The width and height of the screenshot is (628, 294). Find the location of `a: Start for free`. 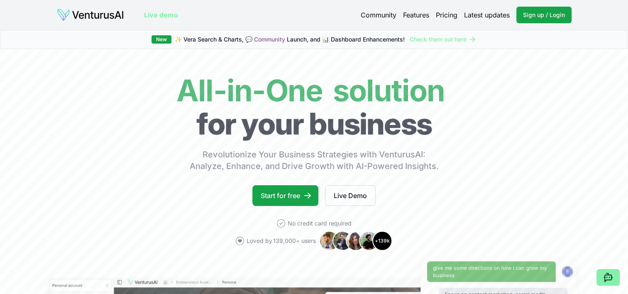

a: Start for free is located at coordinates (285, 196).